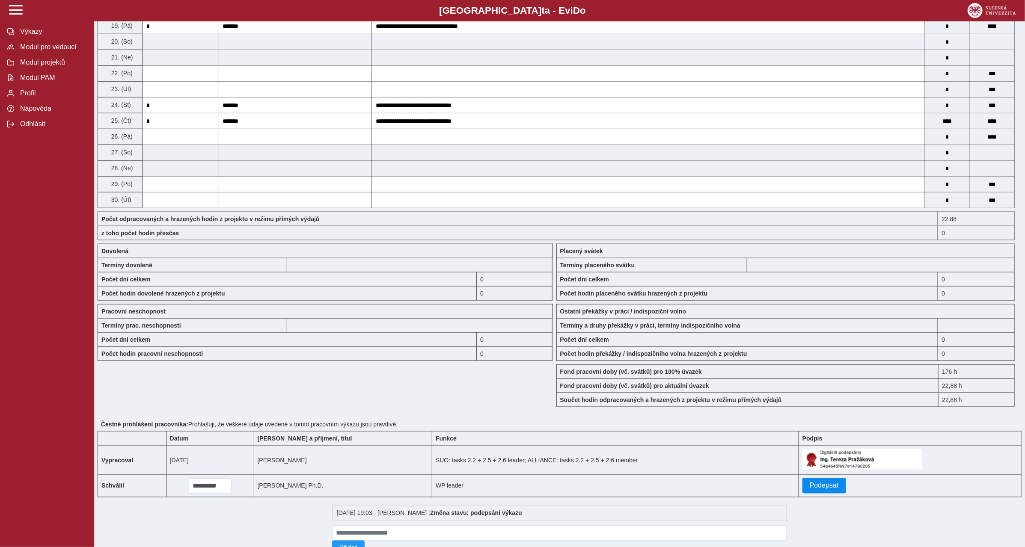 This screenshot has width=1025, height=547. Describe the element at coordinates (623, 312) in the screenshot. I see `b: Ostatní překážky v práci / indispoziční volno` at that location.